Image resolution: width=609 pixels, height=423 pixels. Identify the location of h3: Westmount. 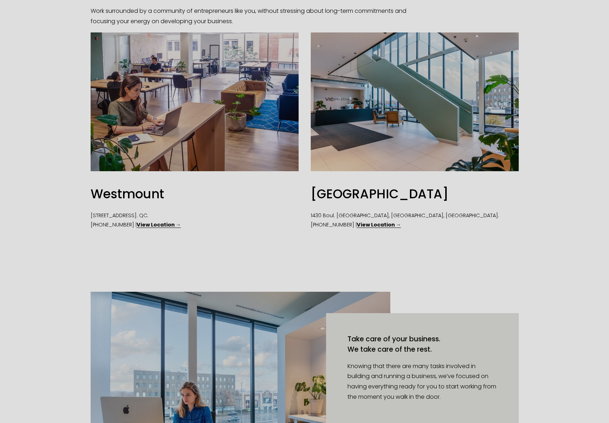
(127, 194).